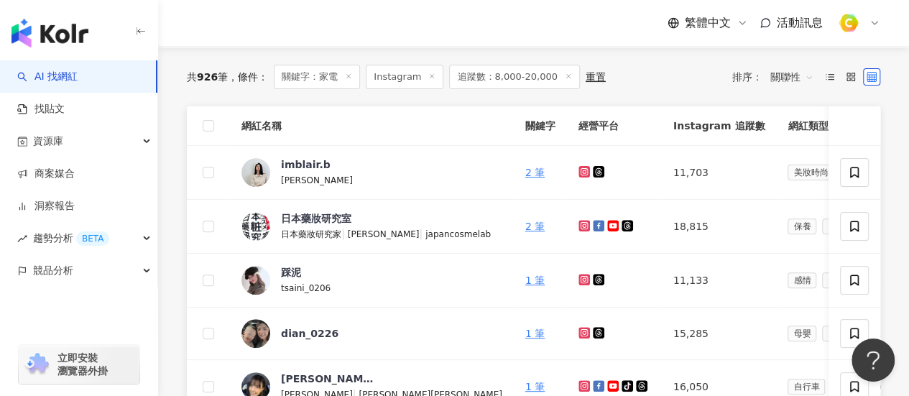  I want to click on a: 洞察報告, so click(46, 206).